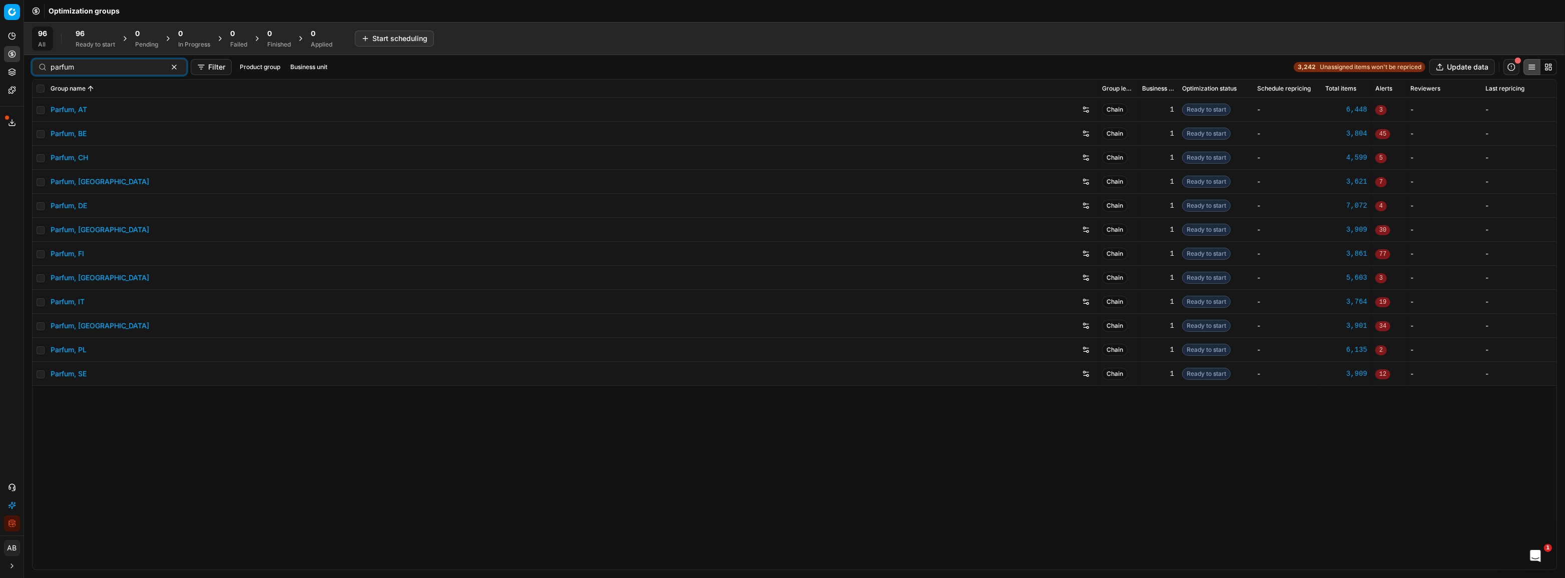 This screenshot has height=578, width=1565. Describe the element at coordinates (211, 67) in the screenshot. I see `button: Filter` at that location.